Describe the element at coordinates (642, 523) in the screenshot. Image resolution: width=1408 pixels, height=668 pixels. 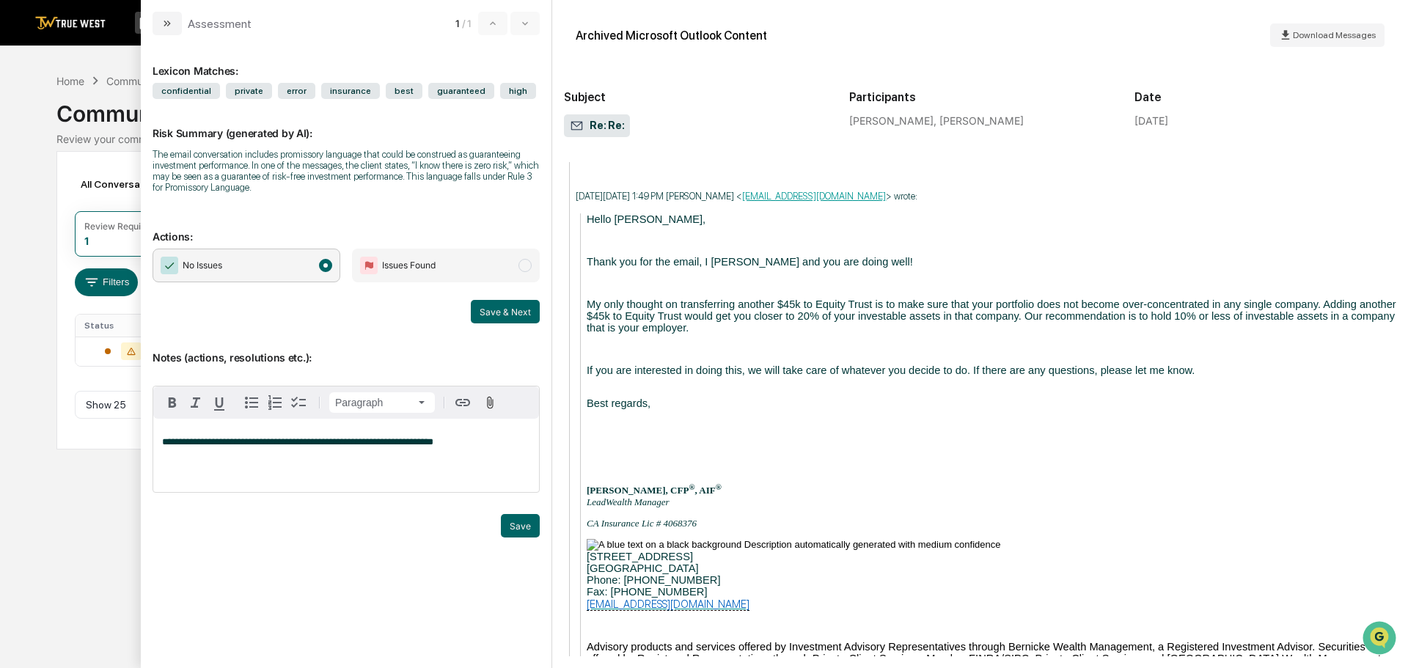
I see `span: CA Insurance Lic # 4068376` at that location.